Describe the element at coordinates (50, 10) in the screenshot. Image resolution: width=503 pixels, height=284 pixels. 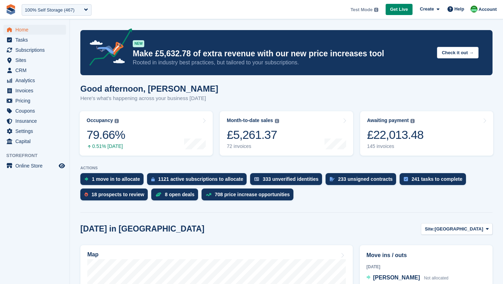
I see `div: 100% Self Storage (467)` at that location.